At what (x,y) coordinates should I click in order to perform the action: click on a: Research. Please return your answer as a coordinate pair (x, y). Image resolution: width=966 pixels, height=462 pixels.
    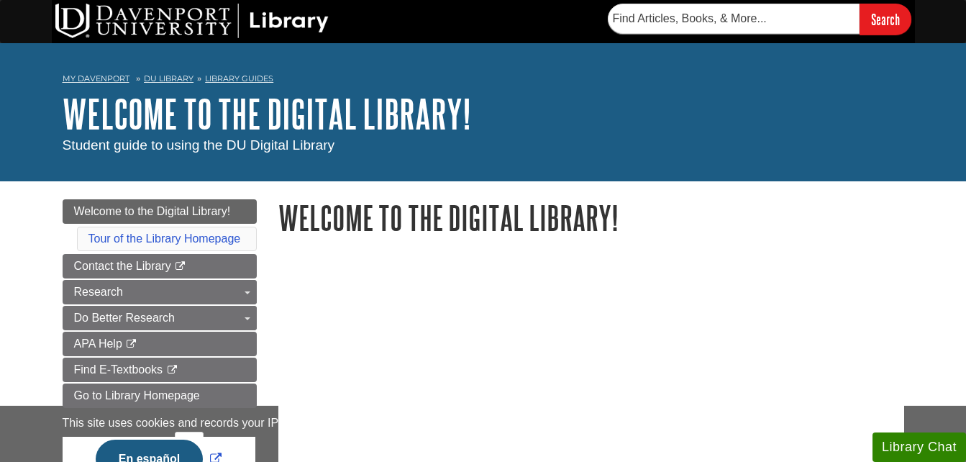
    Looking at the image, I should click on (160, 292).